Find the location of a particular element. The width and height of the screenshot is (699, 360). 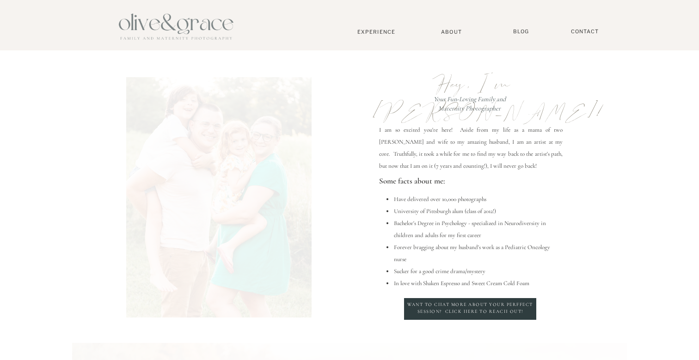

li: Bachelor's Degree in Psychology - specialized in Neurodiversity in children and adults for my fir... is located at coordinates (478, 229).